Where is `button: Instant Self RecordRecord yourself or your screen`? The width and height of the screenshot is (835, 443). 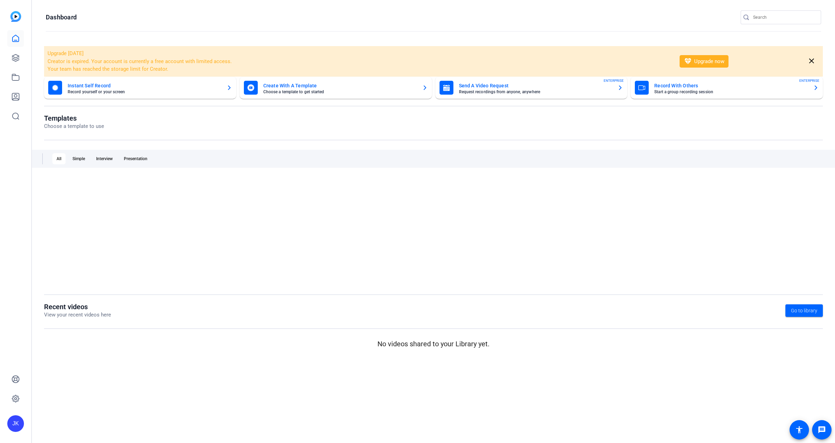 button: Instant Self RecordRecord yourself or your screen is located at coordinates (140, 88).